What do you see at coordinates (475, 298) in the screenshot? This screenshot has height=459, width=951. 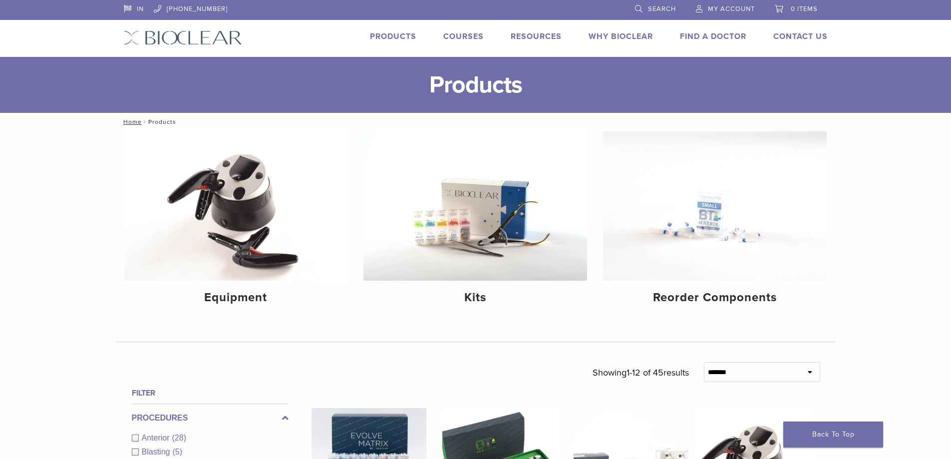 I see `h4: Kits` at bounding box center [475, 298].